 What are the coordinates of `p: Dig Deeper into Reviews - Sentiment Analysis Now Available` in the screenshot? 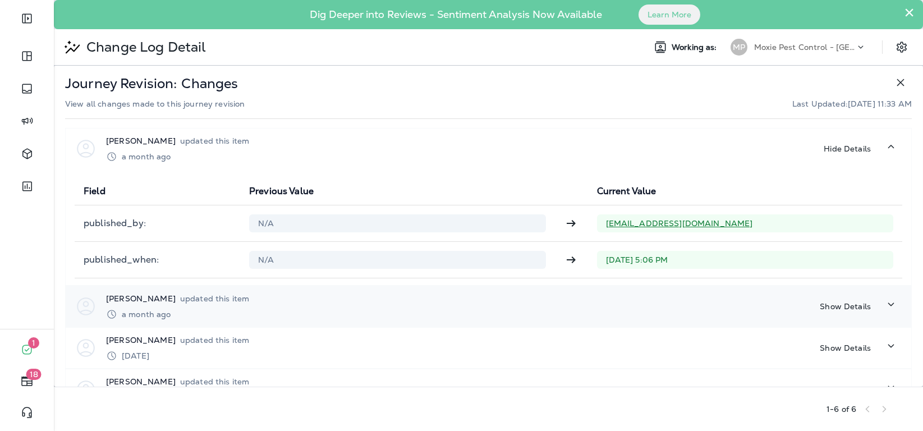 It's located at (456, 15).